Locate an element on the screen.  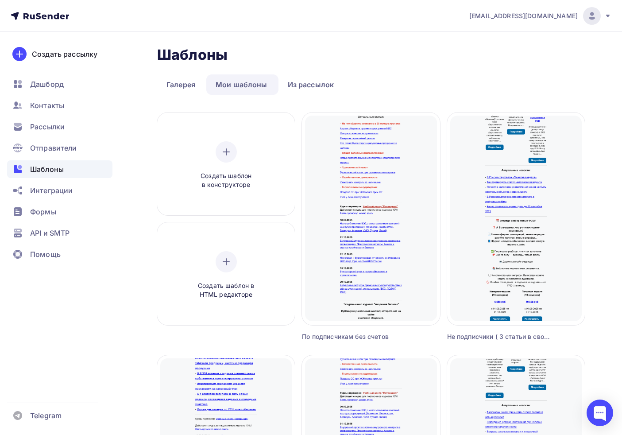
span: API и SMTP is located at coordinates (50, 233).